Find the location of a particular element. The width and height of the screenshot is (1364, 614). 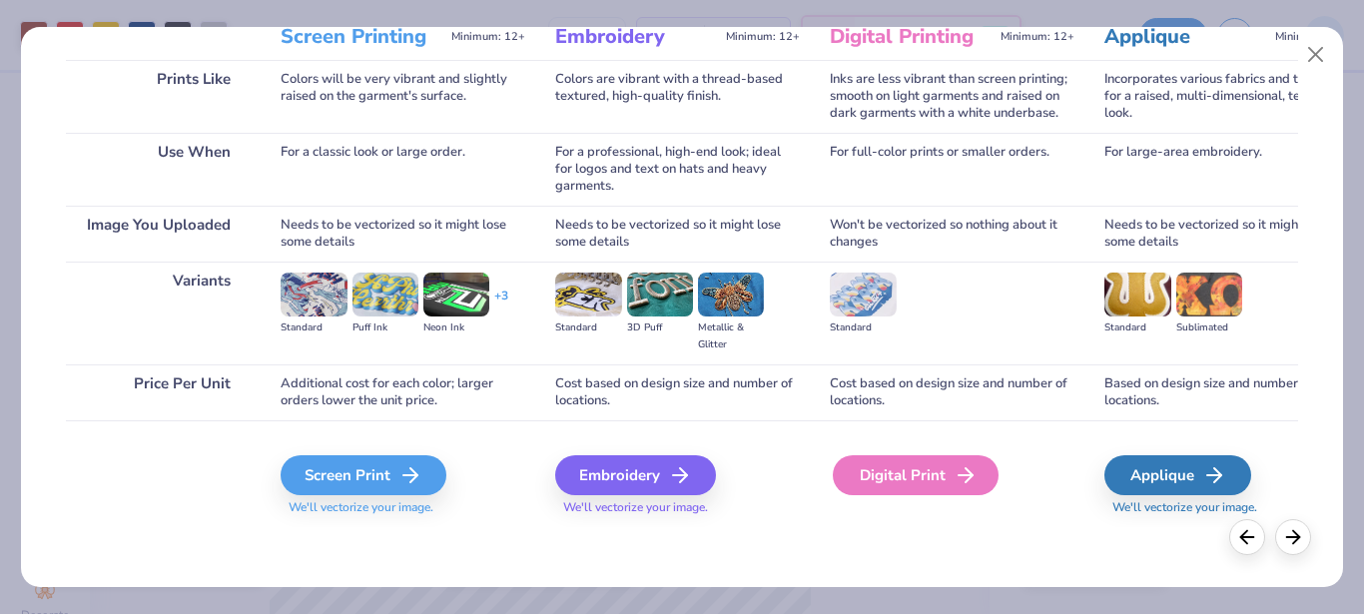

div: Neon Ink is located at coordinates (456, 328).